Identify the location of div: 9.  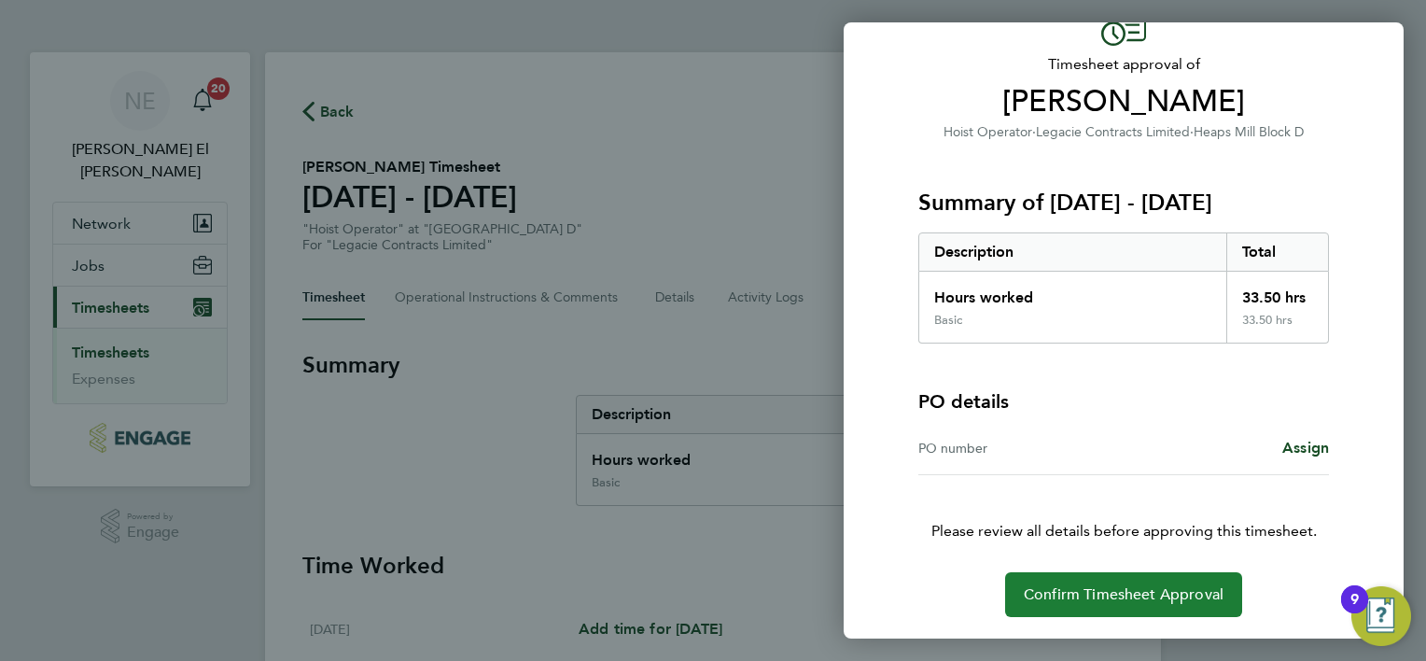
(1354, 611).